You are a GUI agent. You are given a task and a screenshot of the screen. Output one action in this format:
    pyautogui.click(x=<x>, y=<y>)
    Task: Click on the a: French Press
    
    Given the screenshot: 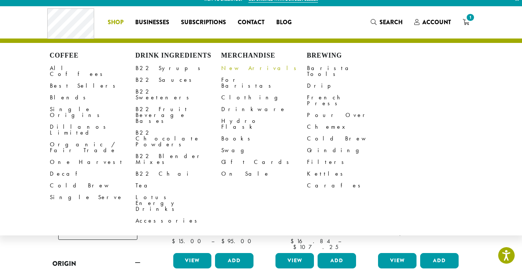 What is the action you would take?
    pyautogui.click(x=350, y=100)
    